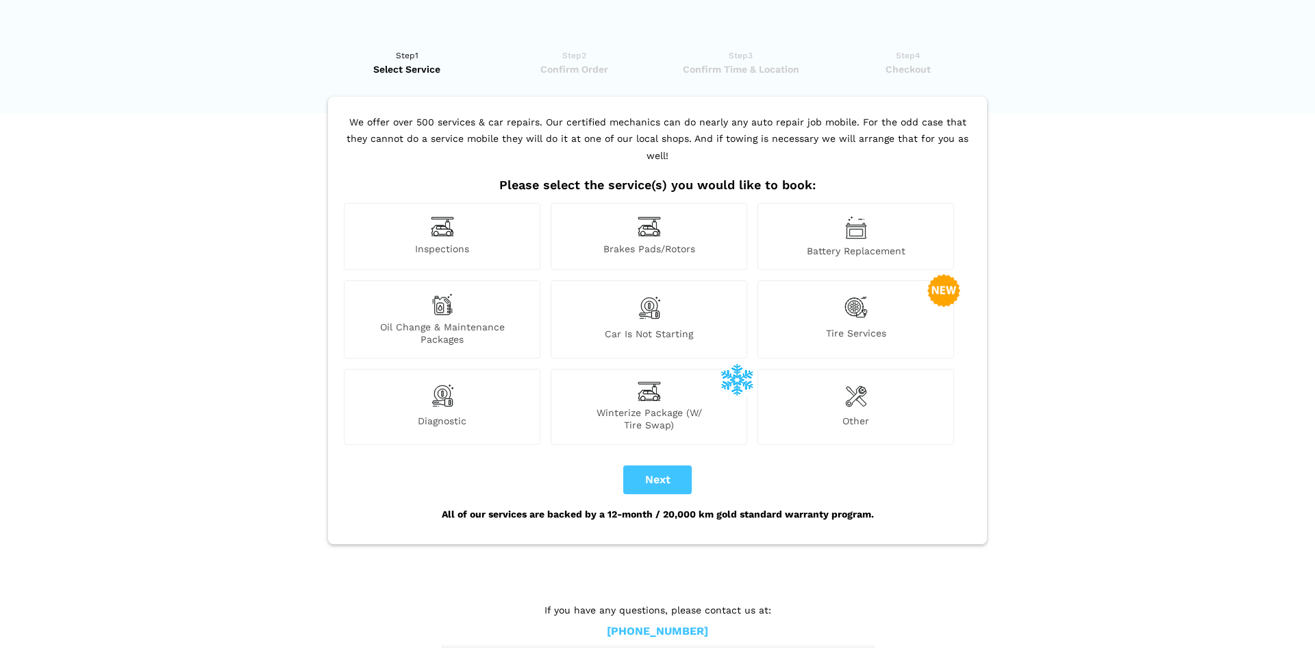 The width and height of the screenshot is (1315, 656). Describe the element at coordinates (658, 480) in the screenshot. I see `button: Next` at that location.